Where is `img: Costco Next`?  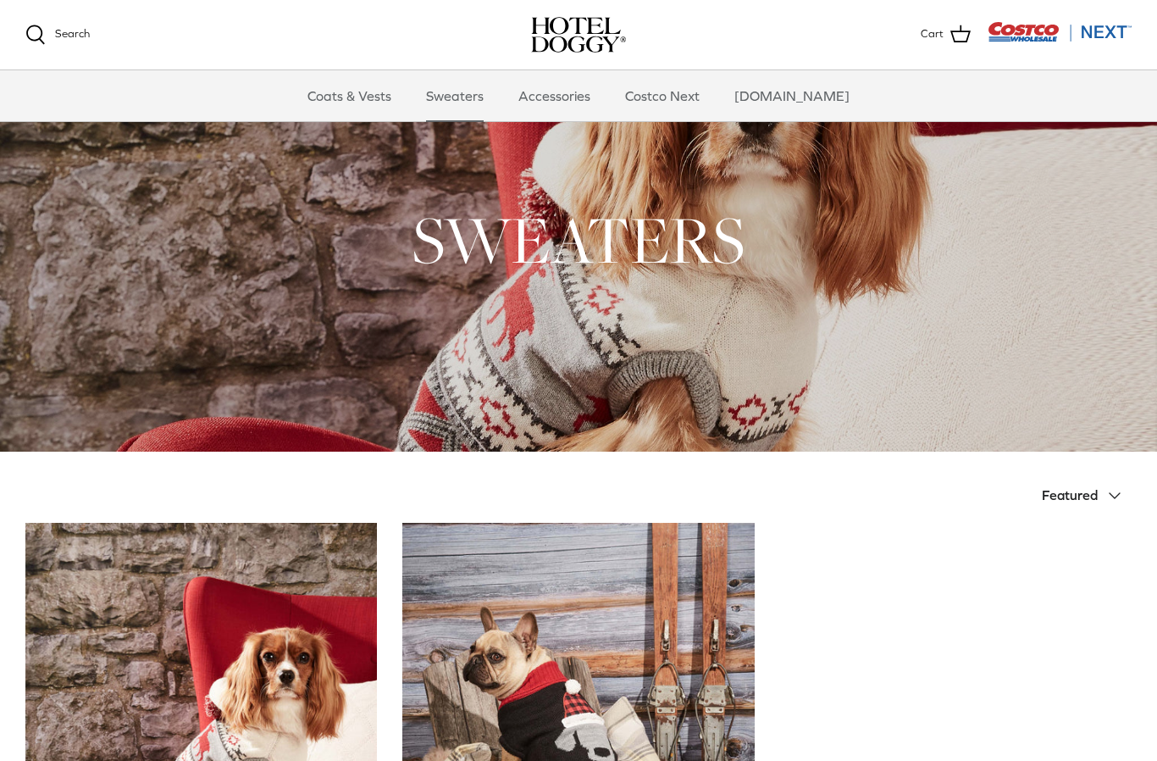
img: Costco Next is located at coordinates (1060, 31).